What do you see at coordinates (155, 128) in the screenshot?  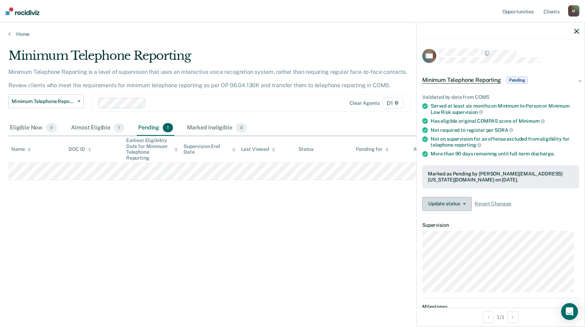 I see `div: Pending` at bounding box center [155, 128].